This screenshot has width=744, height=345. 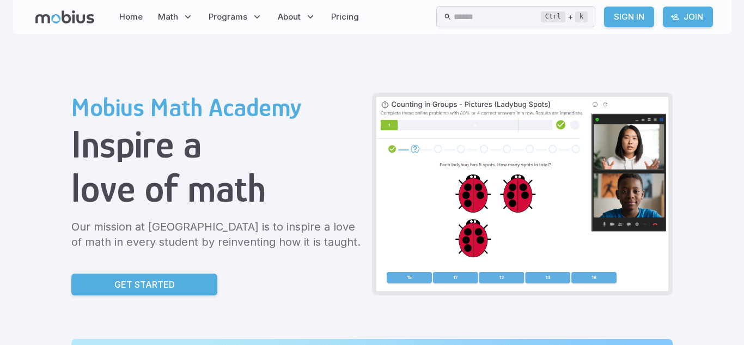 What do you see at coordinates (289, 17) in the screenshot?
I see `span: About` at bounding box center [289, 17].